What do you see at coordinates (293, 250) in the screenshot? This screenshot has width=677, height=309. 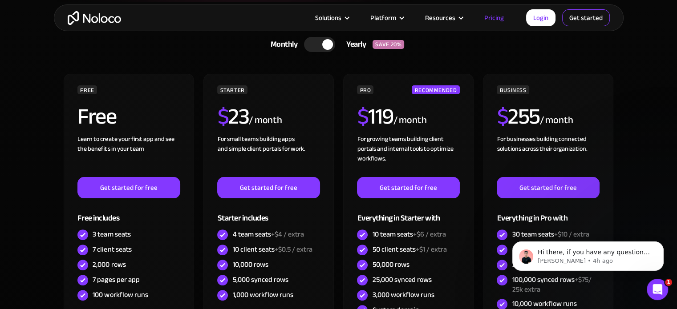 I see `span: +$0.5 / extra` at bounding box center [293, 250].